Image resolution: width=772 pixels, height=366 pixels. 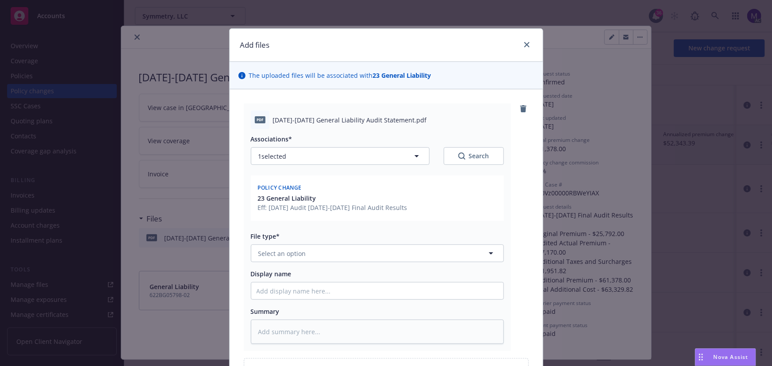 I want to click on div: Drag to move, so click(x=701, y=357).